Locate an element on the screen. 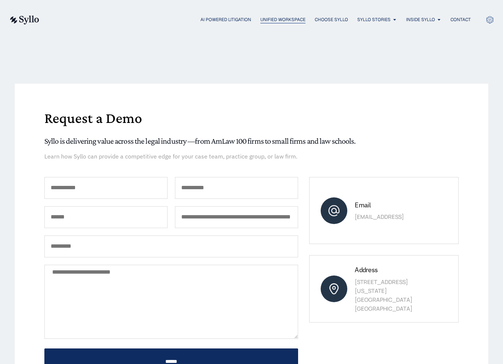 The width and height of the screenshot is (503, 364). a: Syllo Stories is located at coordinates (374, 20).